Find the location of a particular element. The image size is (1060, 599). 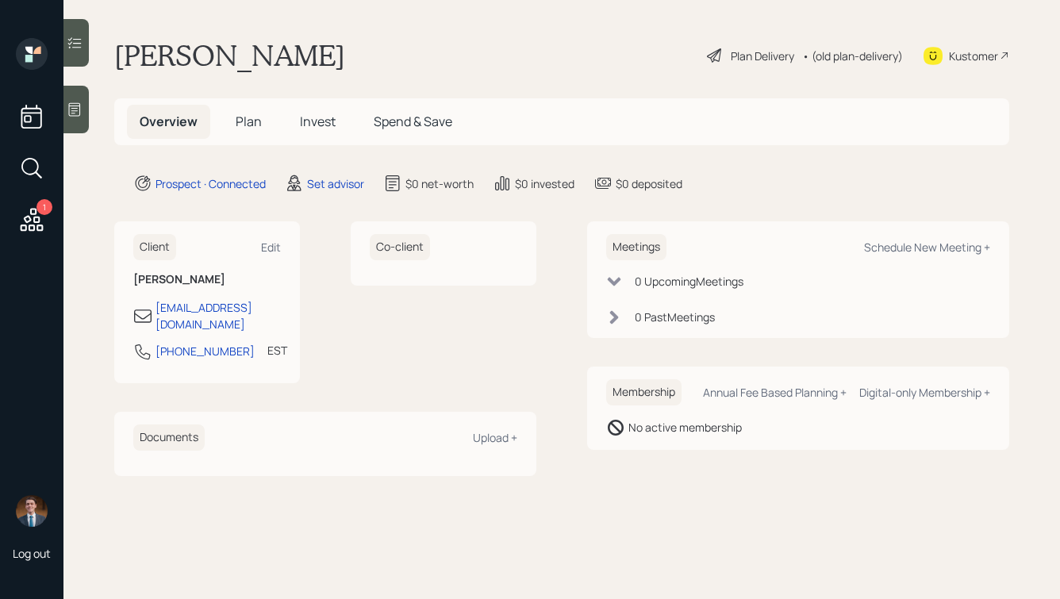

div: No active membership is located at coordinates (685, 427).